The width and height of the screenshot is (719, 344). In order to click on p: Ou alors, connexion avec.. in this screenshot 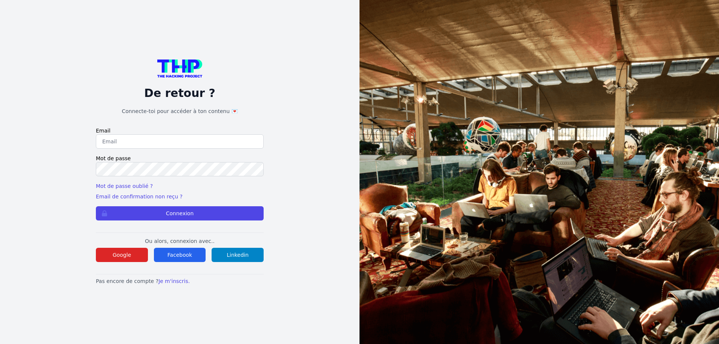, I will do `click(180, 241)`.